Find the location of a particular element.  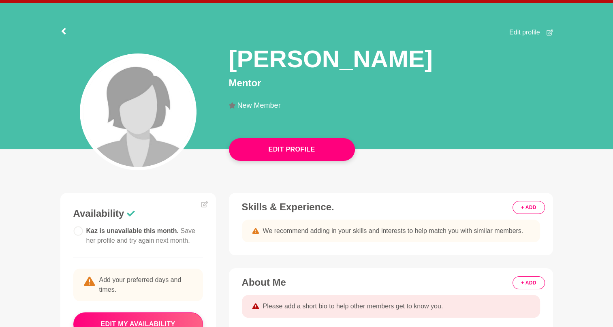

p: Mentor is located at coordinates (391, 83).